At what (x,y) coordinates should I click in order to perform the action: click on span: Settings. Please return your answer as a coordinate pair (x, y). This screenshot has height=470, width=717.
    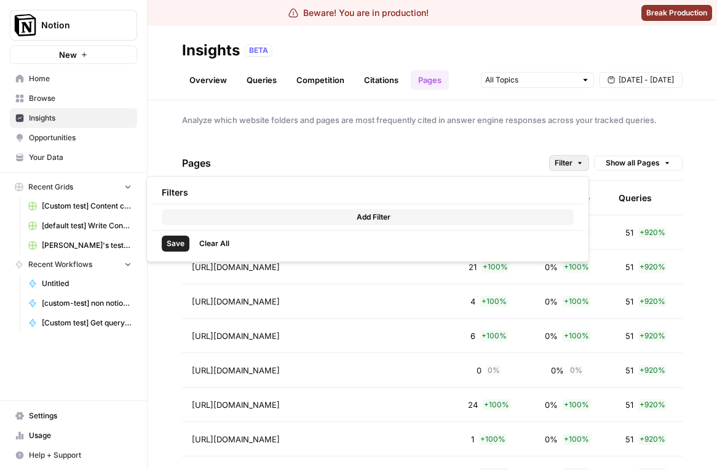
    Looking at the image, I should click on (80, 416).